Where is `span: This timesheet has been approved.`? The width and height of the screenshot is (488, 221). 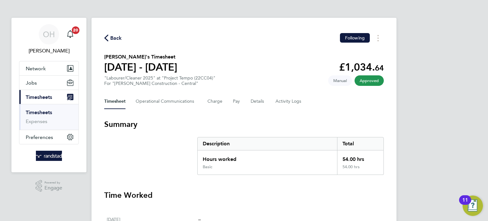
span: This timesheet has been approved. is located at coordinates (369, 80).